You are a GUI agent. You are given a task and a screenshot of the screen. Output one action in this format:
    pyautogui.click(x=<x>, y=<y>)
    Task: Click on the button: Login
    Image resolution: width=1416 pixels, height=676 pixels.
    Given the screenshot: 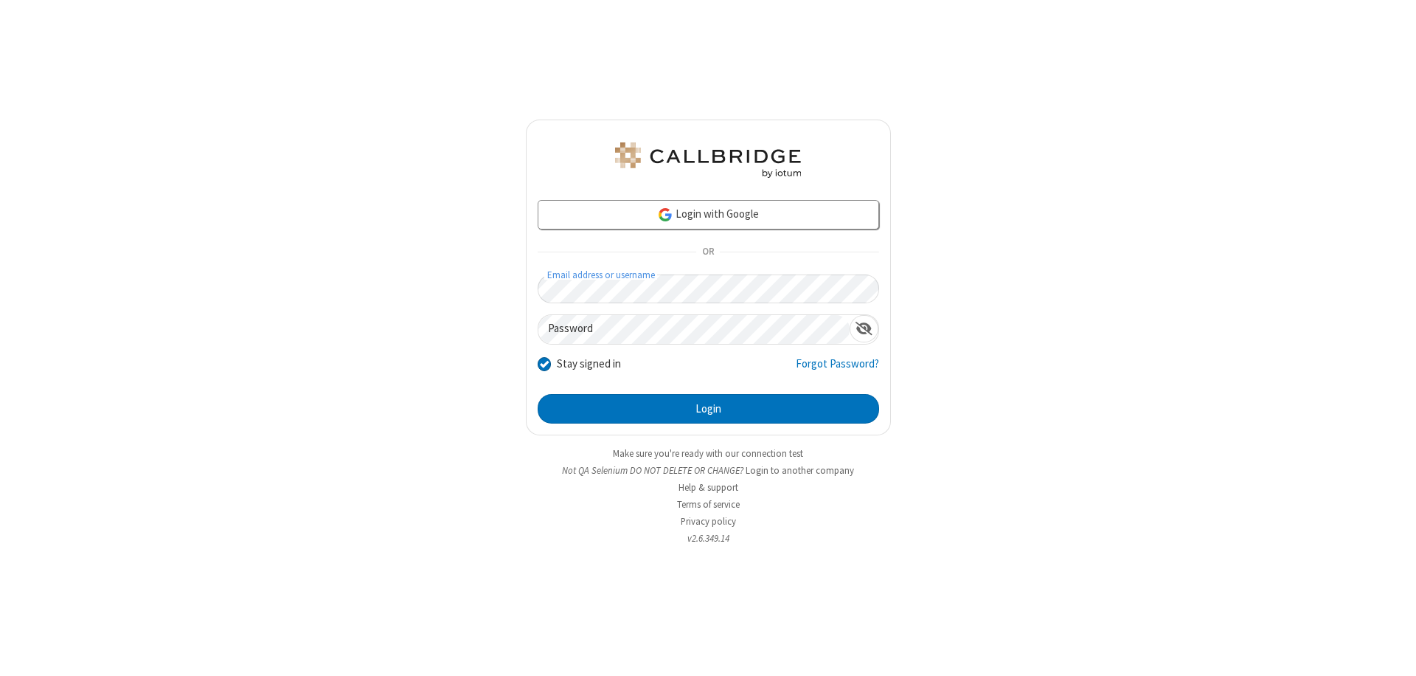 What is the action you would take?
    pyautogui.click(x=708, y=409)
    